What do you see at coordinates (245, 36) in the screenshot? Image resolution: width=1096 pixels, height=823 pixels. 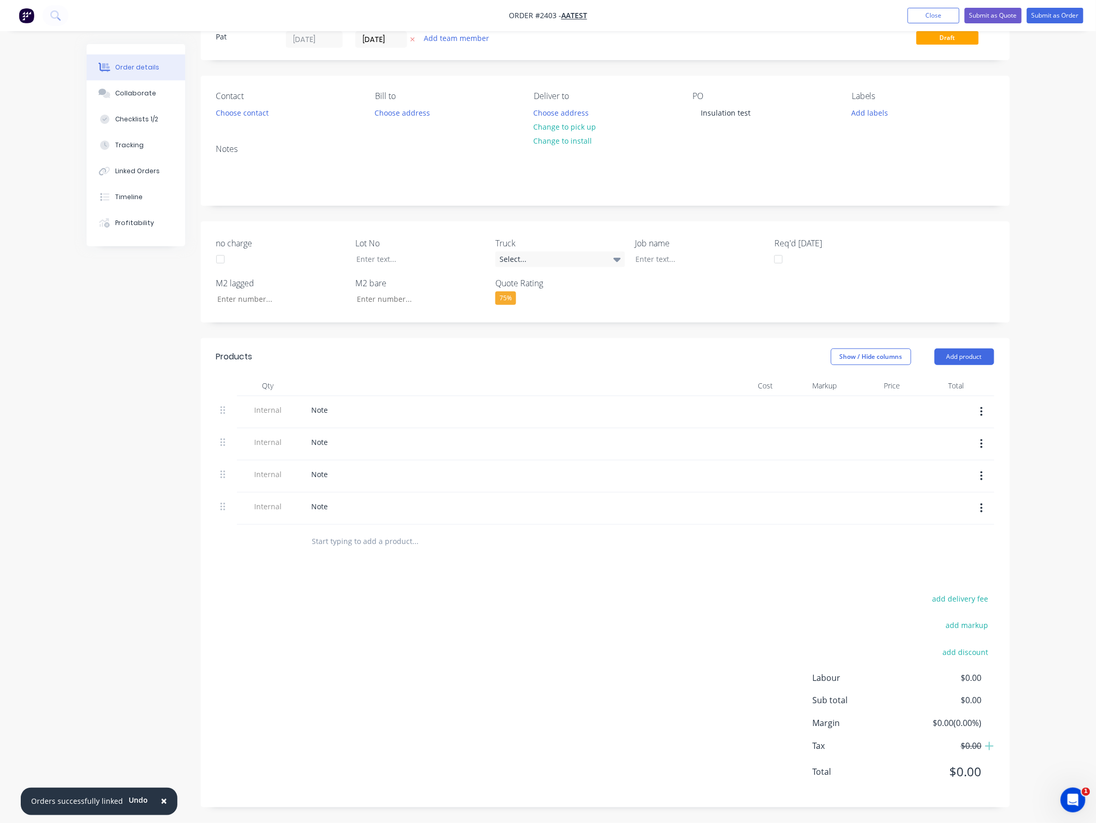 I see `div: Pat` at bounding box center [245, 36].